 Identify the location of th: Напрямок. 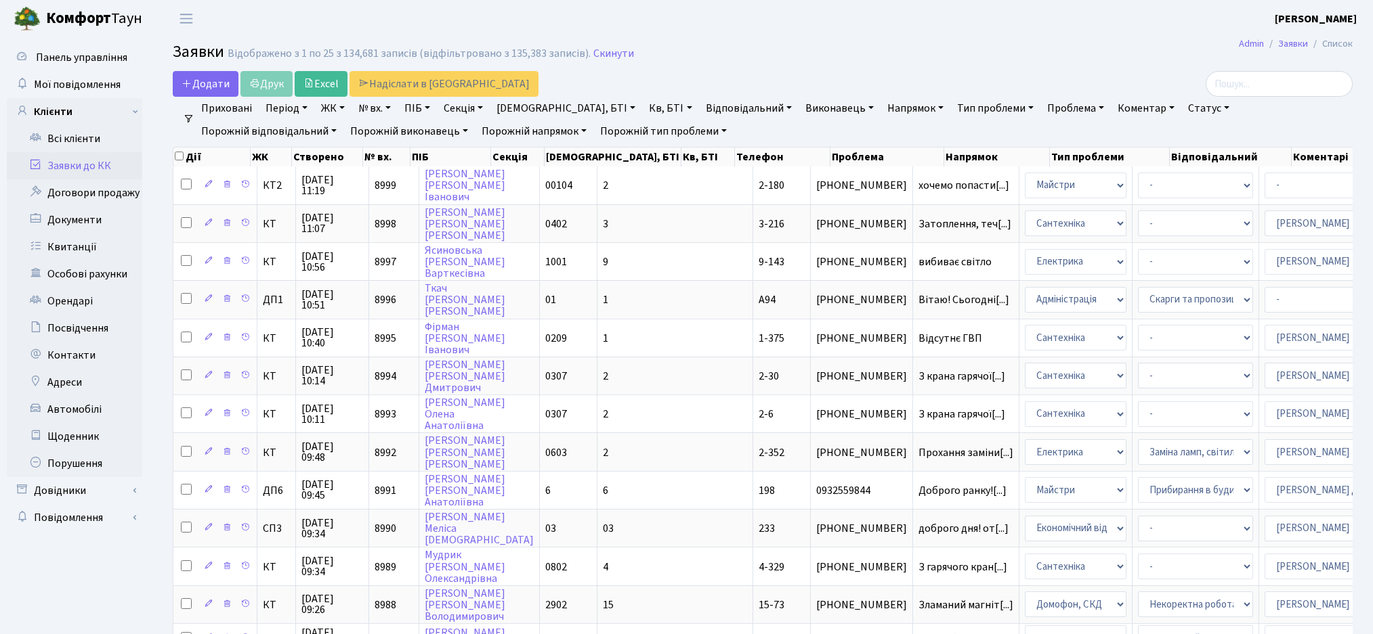
(997, 157).